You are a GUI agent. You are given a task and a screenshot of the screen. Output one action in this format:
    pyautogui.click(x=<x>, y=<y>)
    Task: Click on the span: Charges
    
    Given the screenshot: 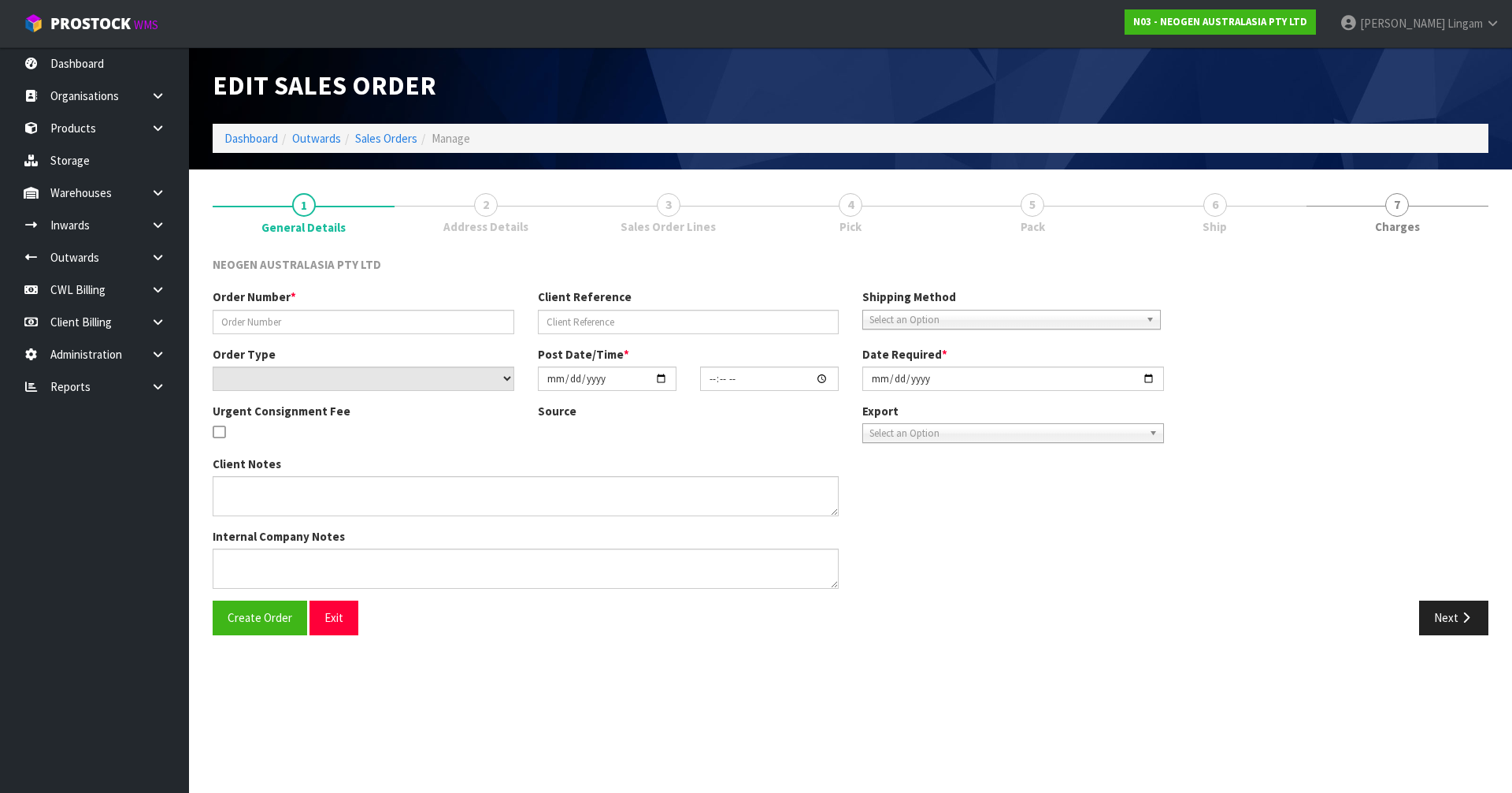 What is the action you would take?
    pyautogui.click(x=1397, y=226)
    